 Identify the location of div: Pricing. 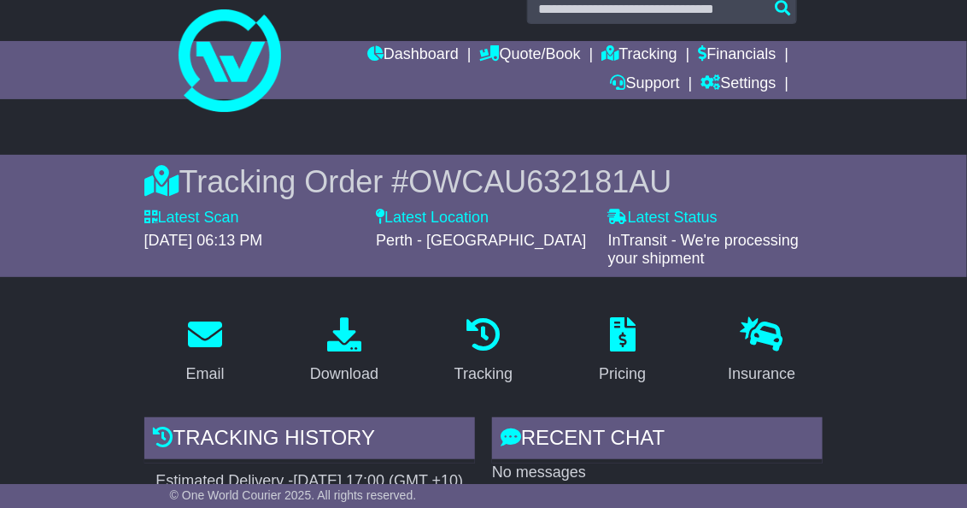
(622, 373).